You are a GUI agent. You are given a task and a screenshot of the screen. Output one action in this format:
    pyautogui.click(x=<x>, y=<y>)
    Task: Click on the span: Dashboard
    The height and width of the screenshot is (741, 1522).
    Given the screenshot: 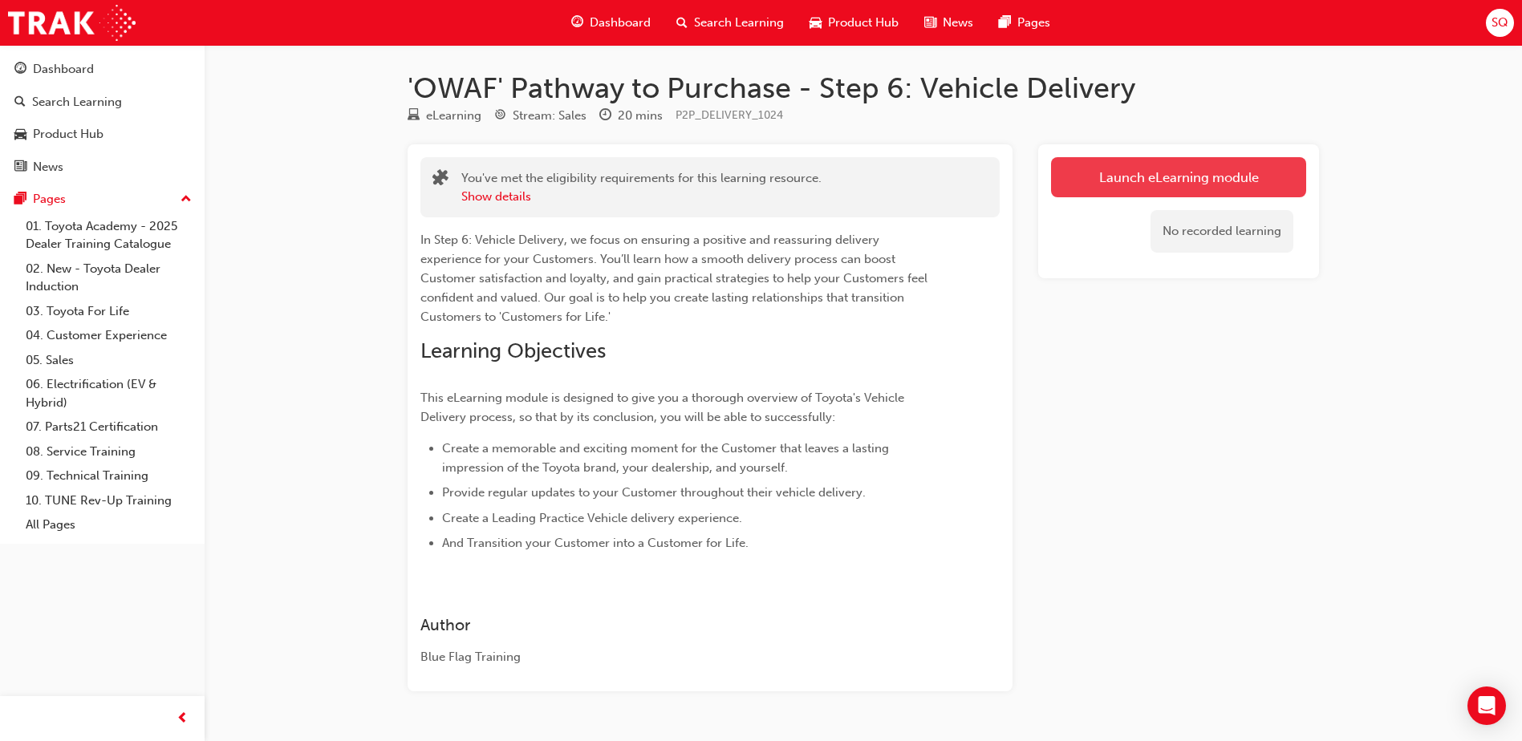 What is the action you would take?
    pyautogui.click(x=620, y=22)
    